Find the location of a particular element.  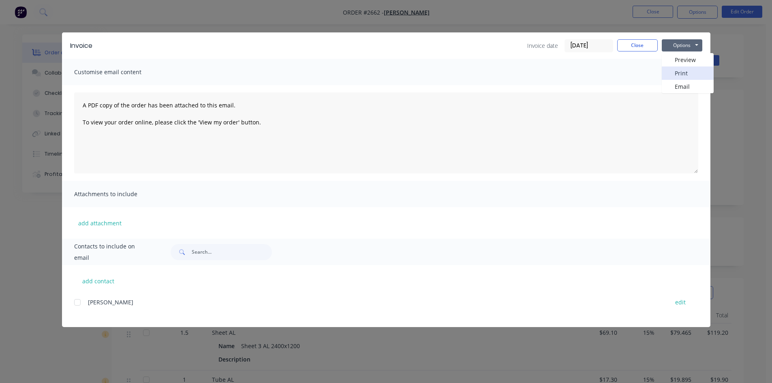

span: Invoice date is located at coordinates (543, 45).